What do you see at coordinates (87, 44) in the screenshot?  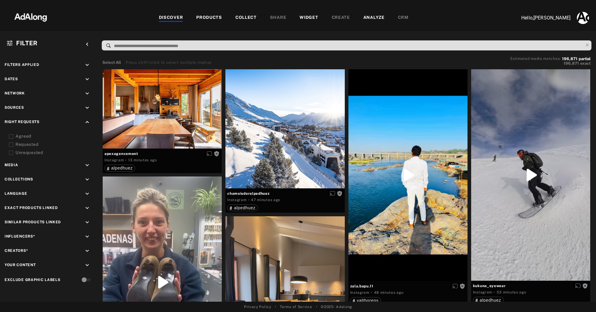 I see `i: keyboard_arrow_left` at bounding box center [87, 44].